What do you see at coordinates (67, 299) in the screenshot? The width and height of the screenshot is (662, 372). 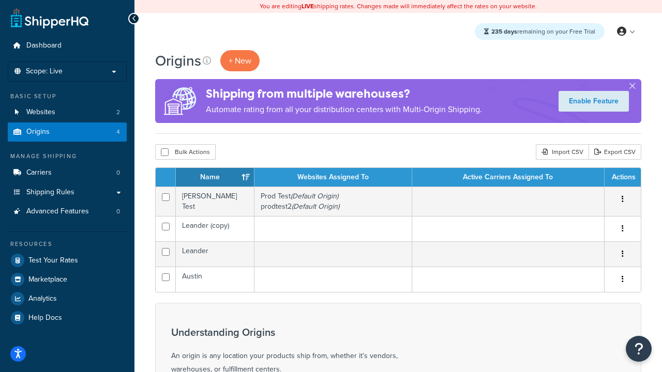 I see `a: Analytics` at bounding box center [67, 299].